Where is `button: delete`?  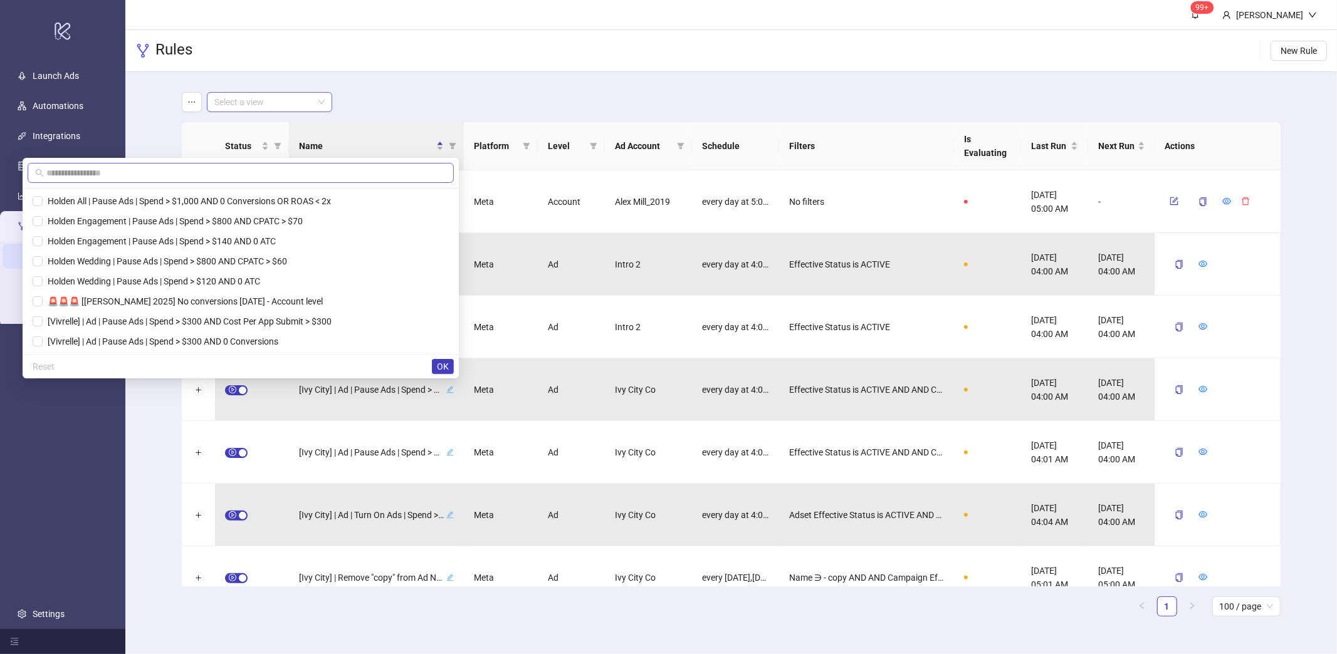
button: delete is located at coordinates (1246, 201).